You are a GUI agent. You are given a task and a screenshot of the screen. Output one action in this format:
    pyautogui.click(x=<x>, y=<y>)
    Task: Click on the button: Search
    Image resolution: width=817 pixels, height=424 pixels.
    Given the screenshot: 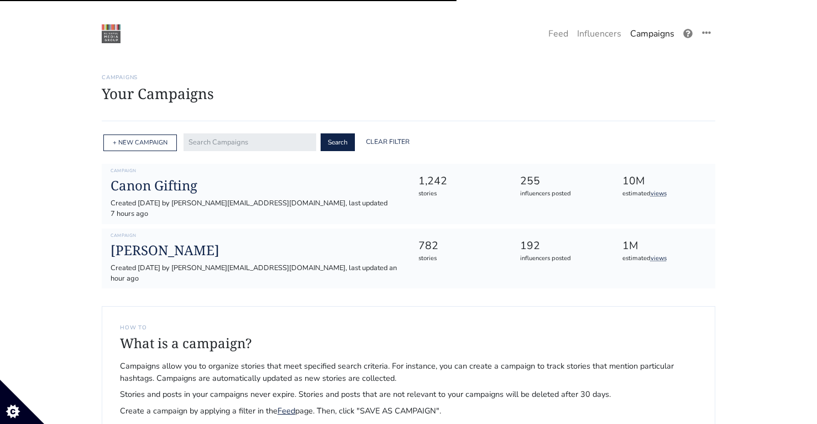 What is the action you would take?
    pyautogui.click(x=338, y=142)
    